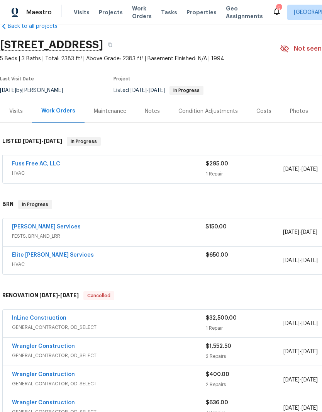  I want to click on span: Properties, so click(202, 12).